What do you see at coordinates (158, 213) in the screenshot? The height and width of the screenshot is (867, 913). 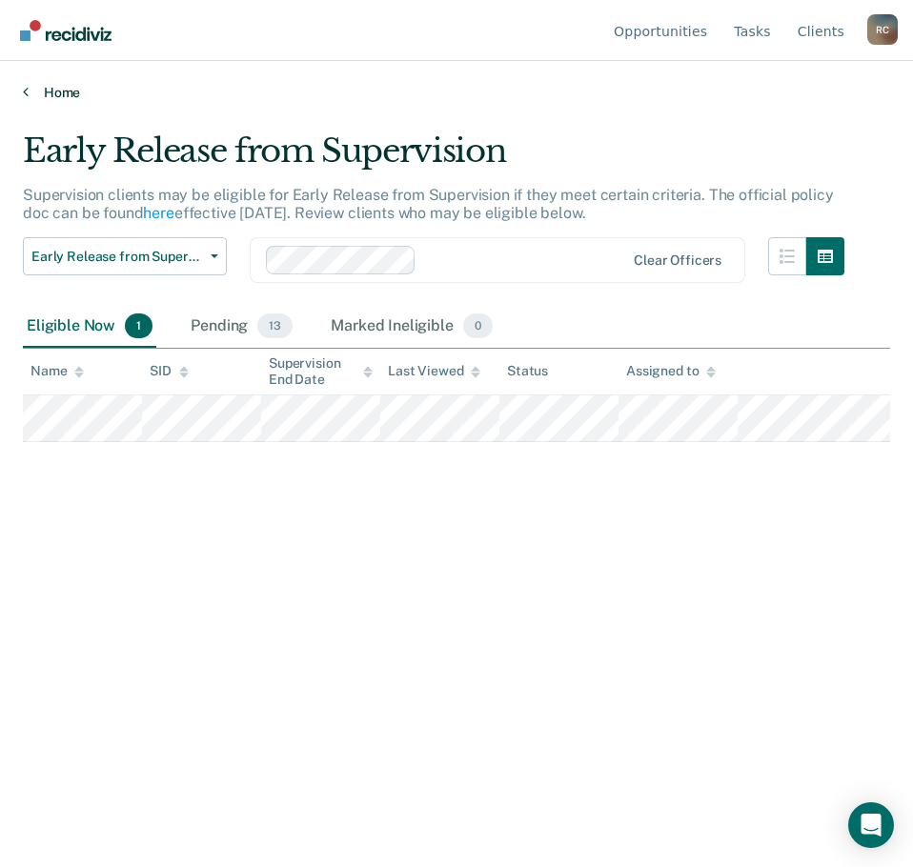 I see `a: here` at bounding box center [158, 213].